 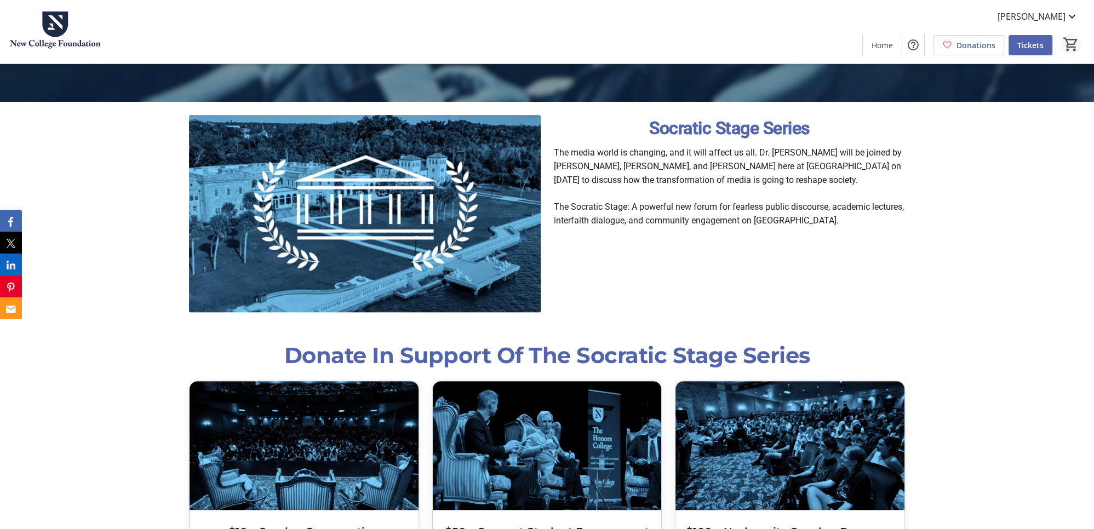 What do you see at coordinates (968, 45) in the screenshot?
I see `a: Donations` at bounding box center [968, 45].